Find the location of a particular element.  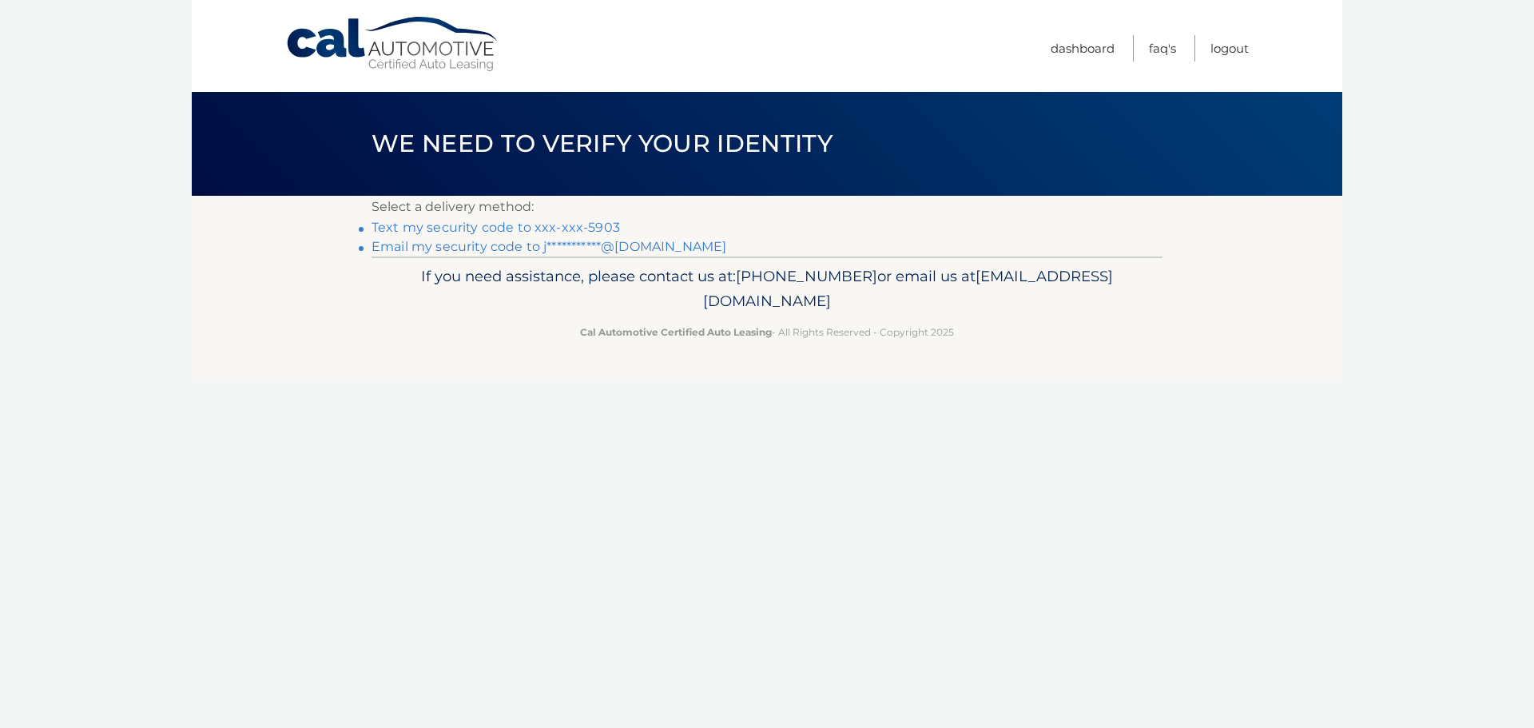

a: Cal Automotive is located at coordinates (393, 44).